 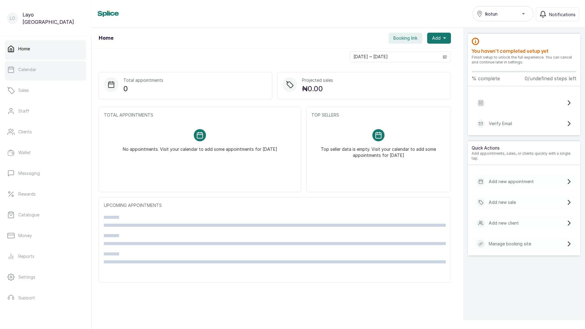 What do you see at coordinates (27, 277) in the screenshot?
I see `p: Settings` at bounding box center [27, 277].